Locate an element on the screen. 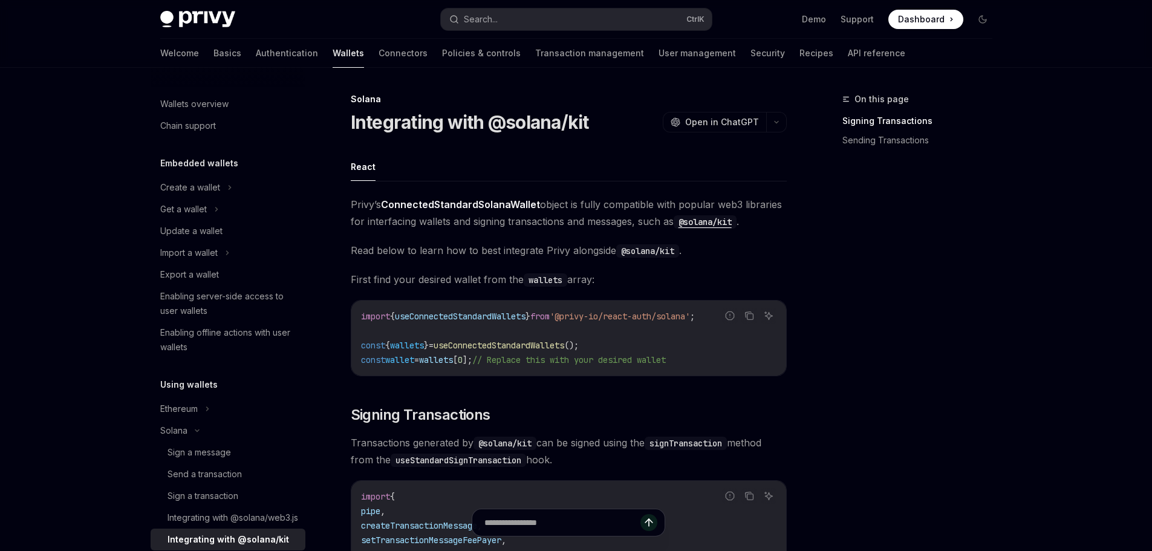 The height and width of the screenshot is (551, 1152). button: Send message is located at coordinates (649, 522).